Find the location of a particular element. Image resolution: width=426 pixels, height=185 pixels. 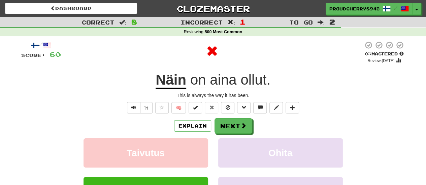

button: Next is located at coordinates (233, 126).